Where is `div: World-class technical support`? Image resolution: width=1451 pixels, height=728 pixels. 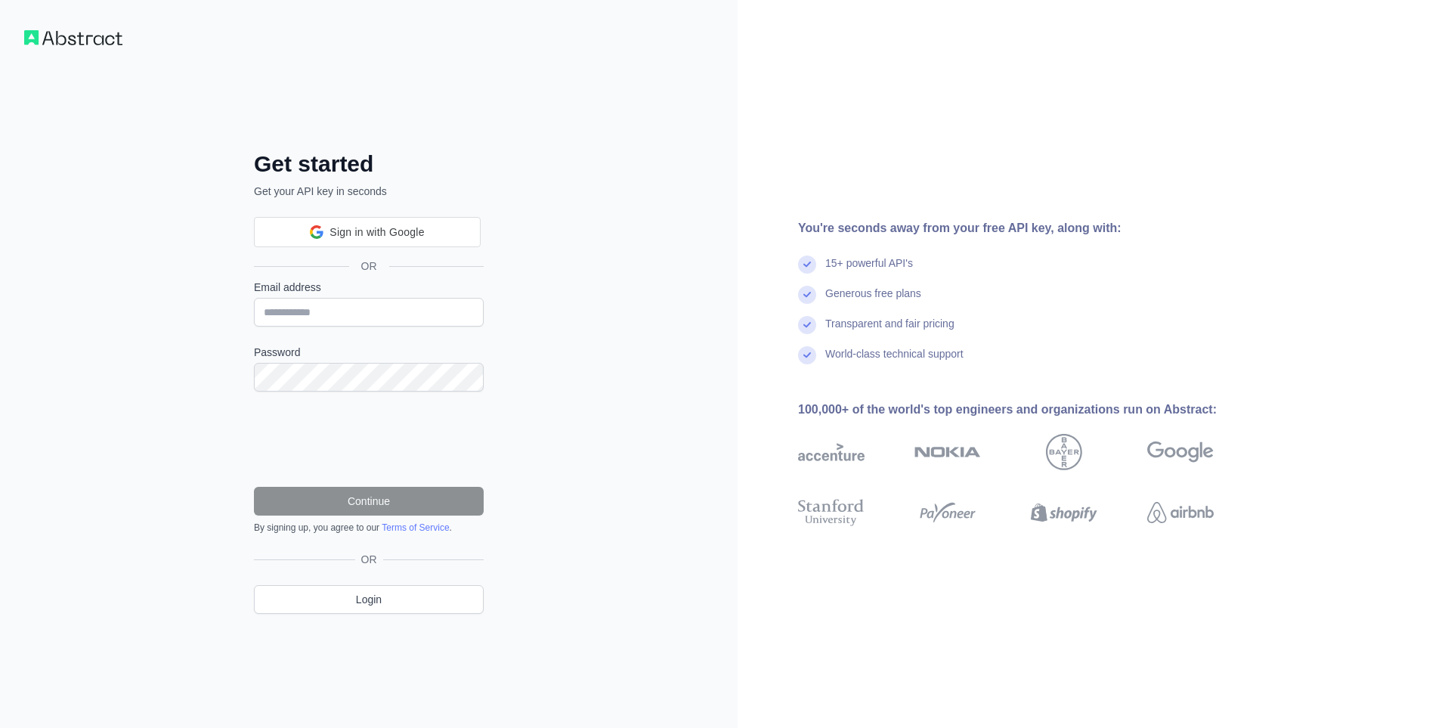 div: World-class technical support is located at coordinates (894, 361).